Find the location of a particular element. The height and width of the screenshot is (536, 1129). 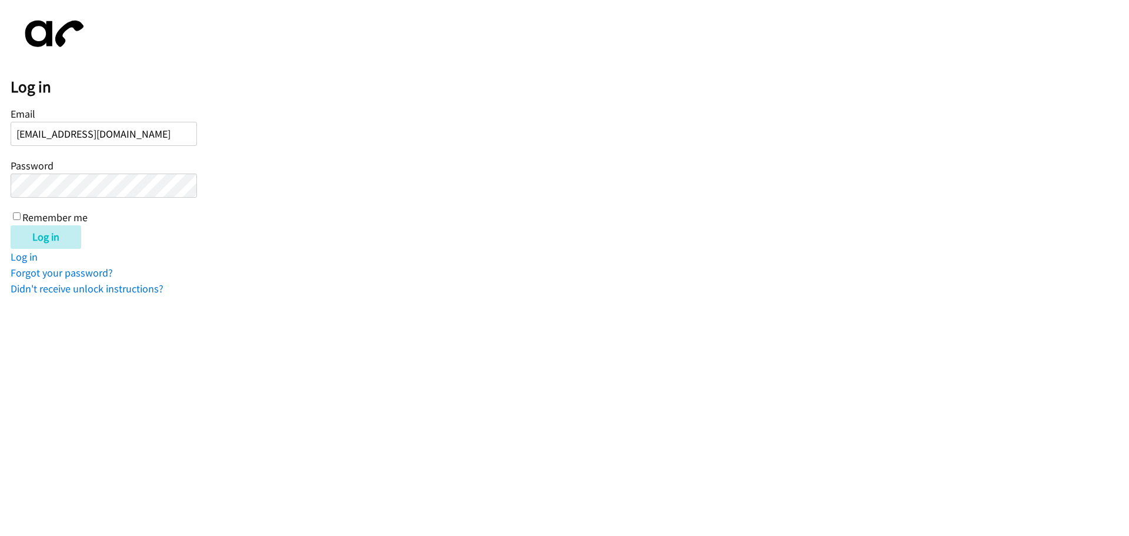

label: Remember me is located at coordinates (55, 217).